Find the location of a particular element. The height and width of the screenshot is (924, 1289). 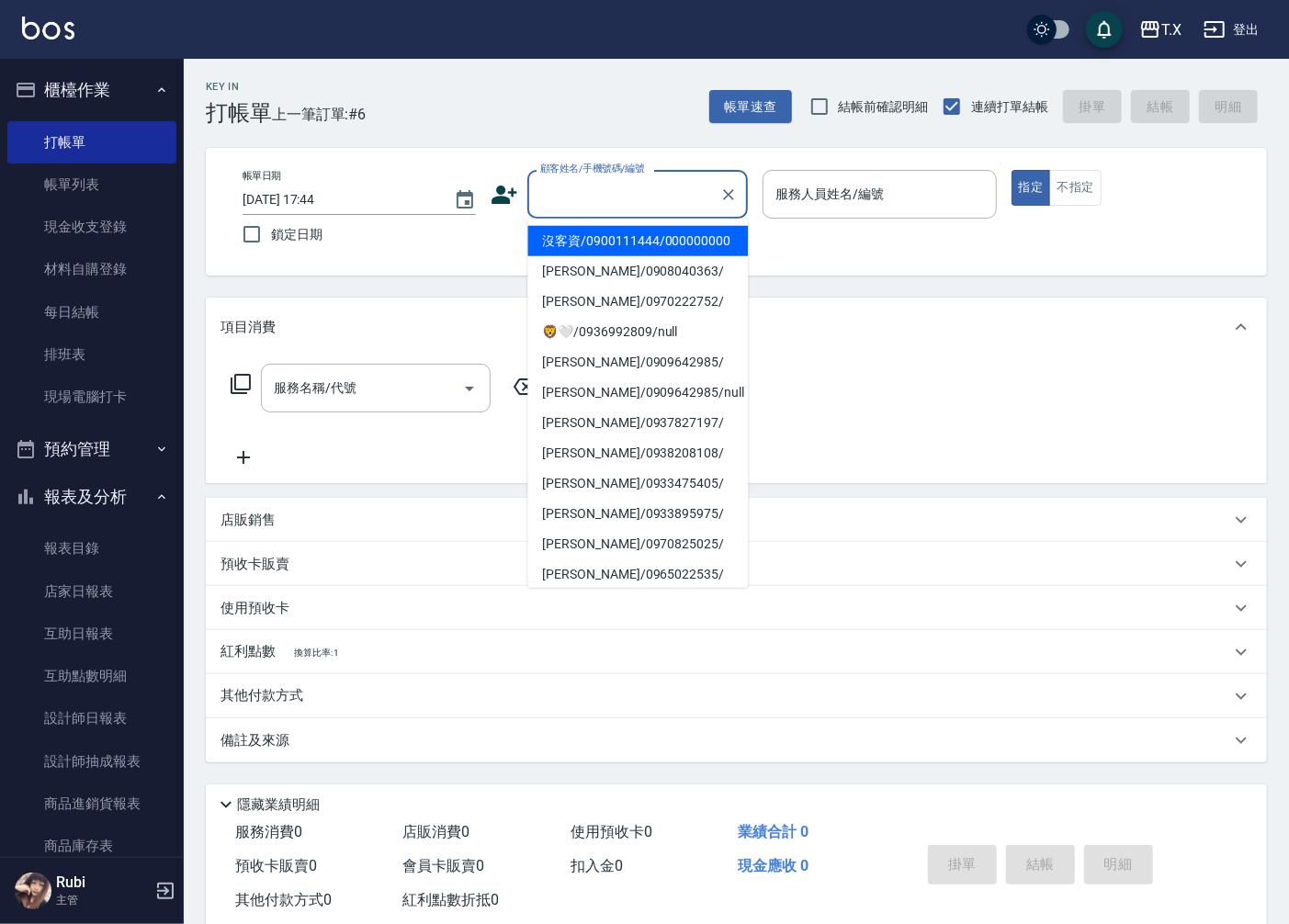

a: 排班表 is located at coordinates (92, 354).